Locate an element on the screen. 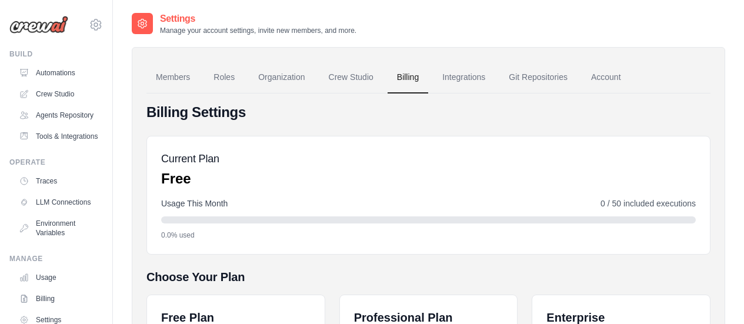 The width and height of the screenshot is (744, 324). h5: Current Plan is located at coordinates (190, 159).